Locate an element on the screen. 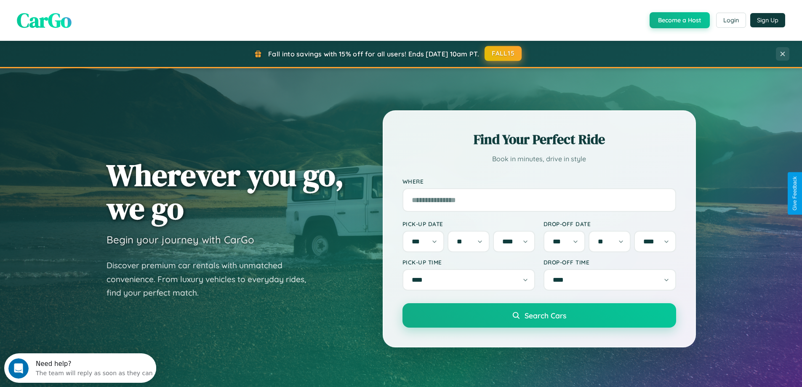 The image size is (802, 387). p: Discover premium car rentals with unmatched convenience. From luxury vehicles to everyday rides, ... is located at coordinates (212, 279).